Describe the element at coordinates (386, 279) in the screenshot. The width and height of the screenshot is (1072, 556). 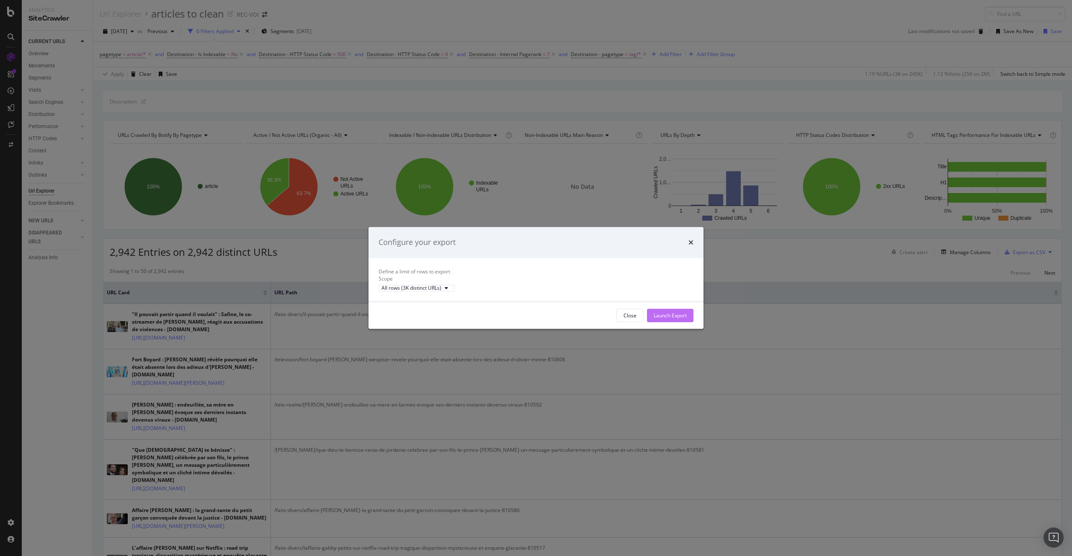
I see `label: Scope` at that location.